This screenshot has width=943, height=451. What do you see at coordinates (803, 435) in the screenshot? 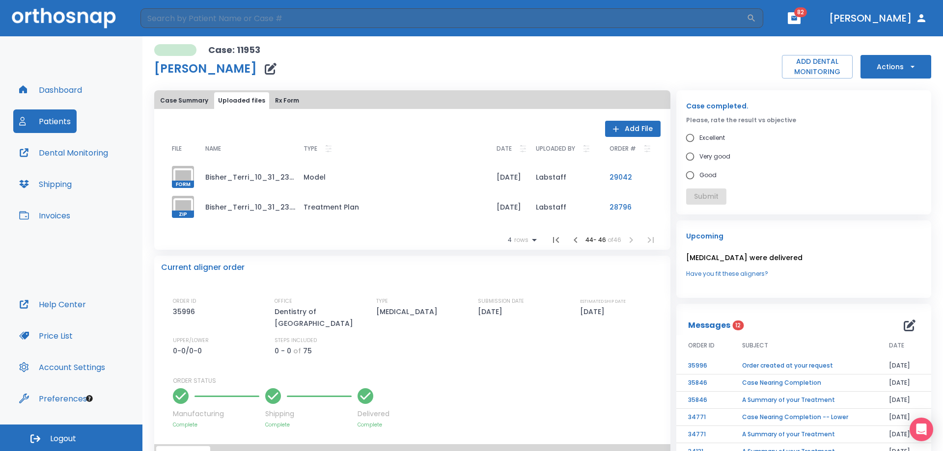
I see `td: A Summary of your Treatment` at bounding box center [803, 435].